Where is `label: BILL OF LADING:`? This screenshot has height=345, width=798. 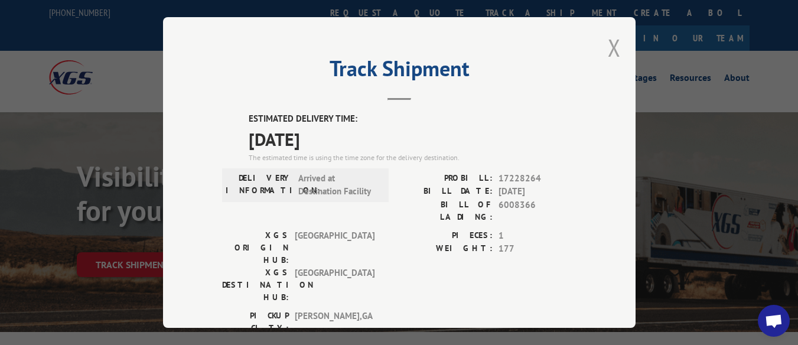
label: BILL OF LADING: is located at coordinates (446, 211).